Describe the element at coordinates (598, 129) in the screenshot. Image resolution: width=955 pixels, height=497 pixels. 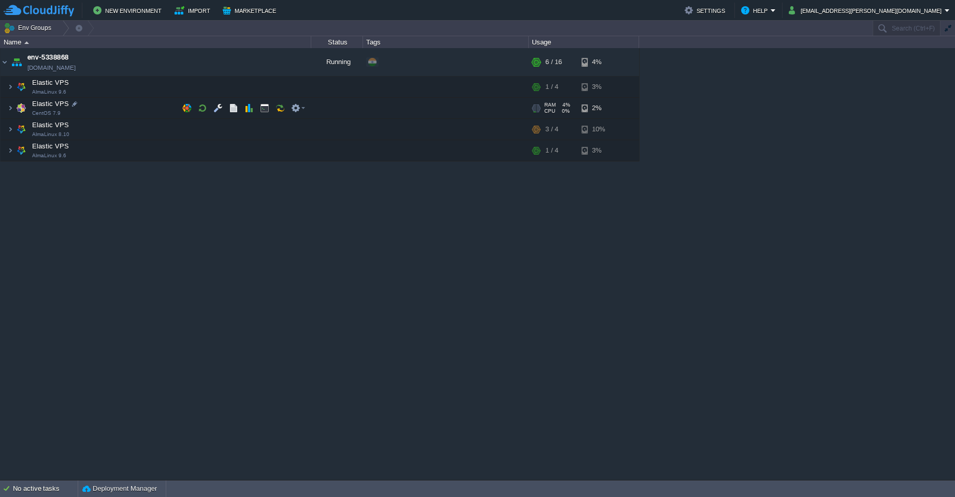
I see `div: 10%` at that location.